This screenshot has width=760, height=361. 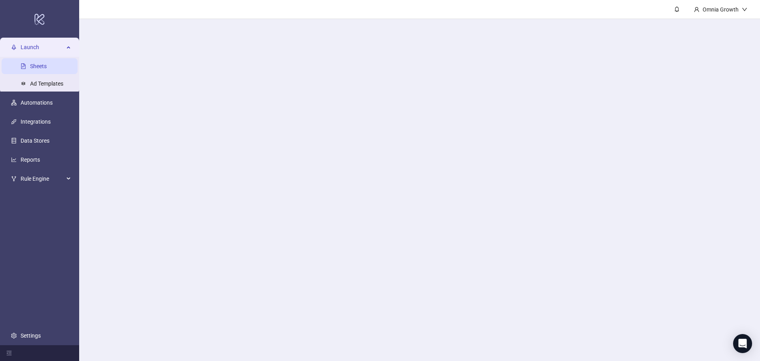 I want to click on span: bell, so click(x=677, y=9).